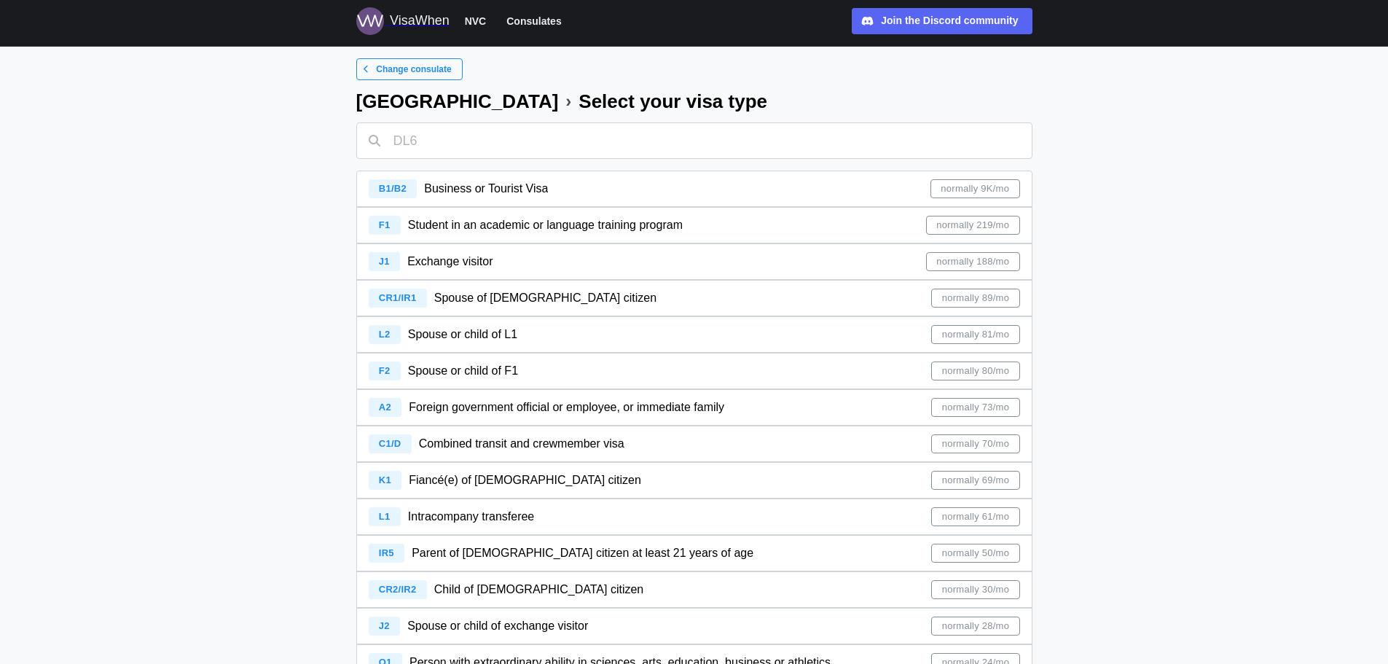  I want to click on span: CR2/IR2, so click(398, 589).